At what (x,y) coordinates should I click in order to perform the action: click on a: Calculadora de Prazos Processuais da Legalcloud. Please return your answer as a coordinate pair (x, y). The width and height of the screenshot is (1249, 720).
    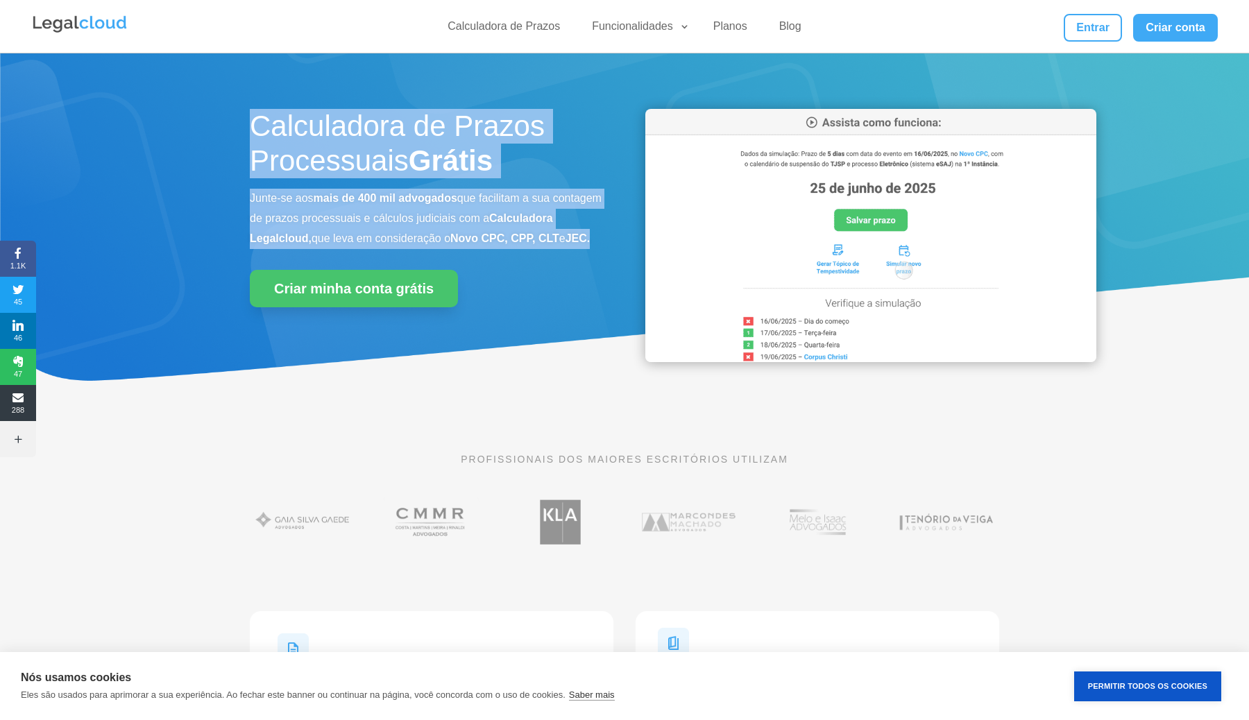
    Looking at the image, I should click on (871, 358).